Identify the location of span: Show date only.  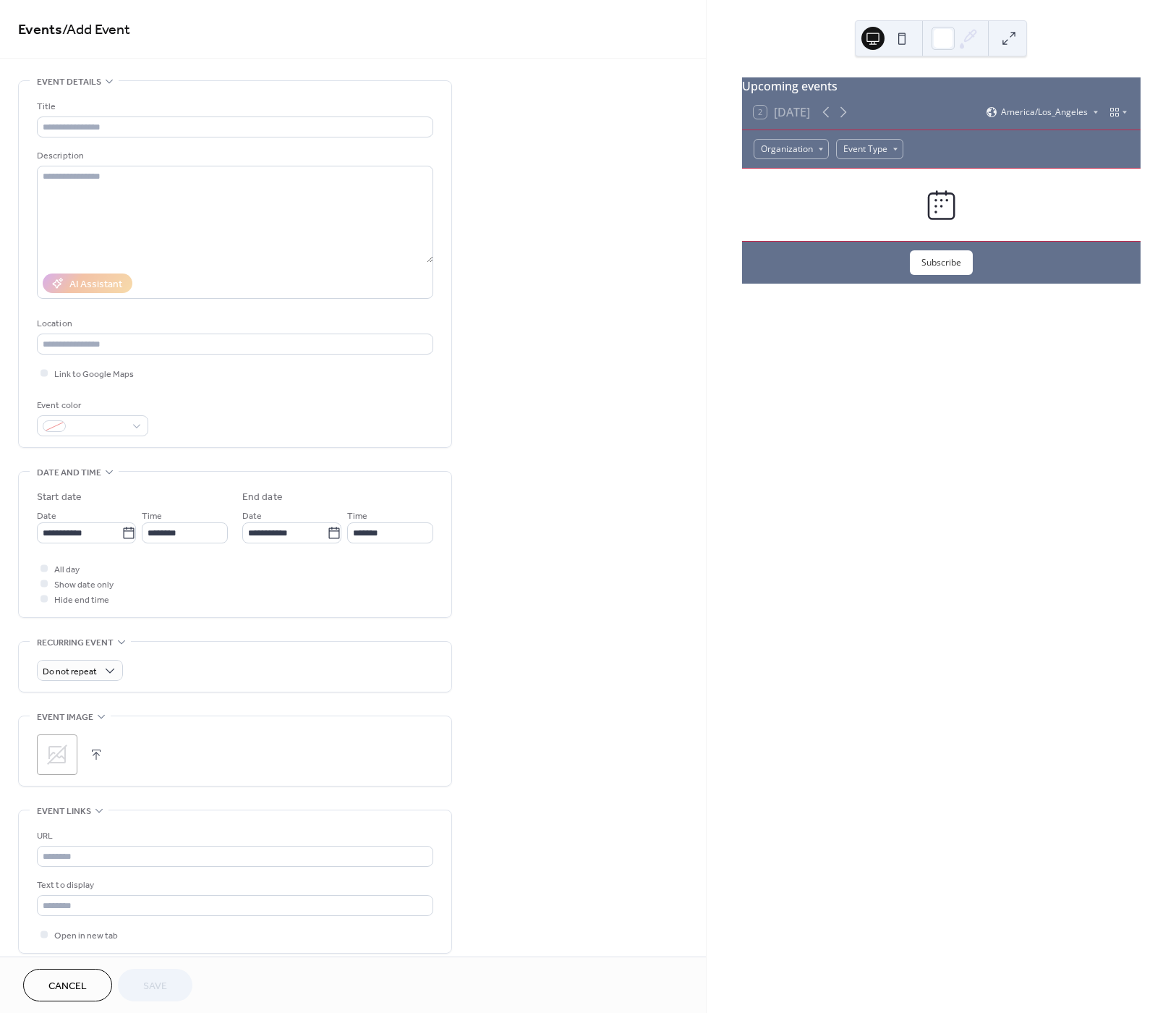
(84, 585).